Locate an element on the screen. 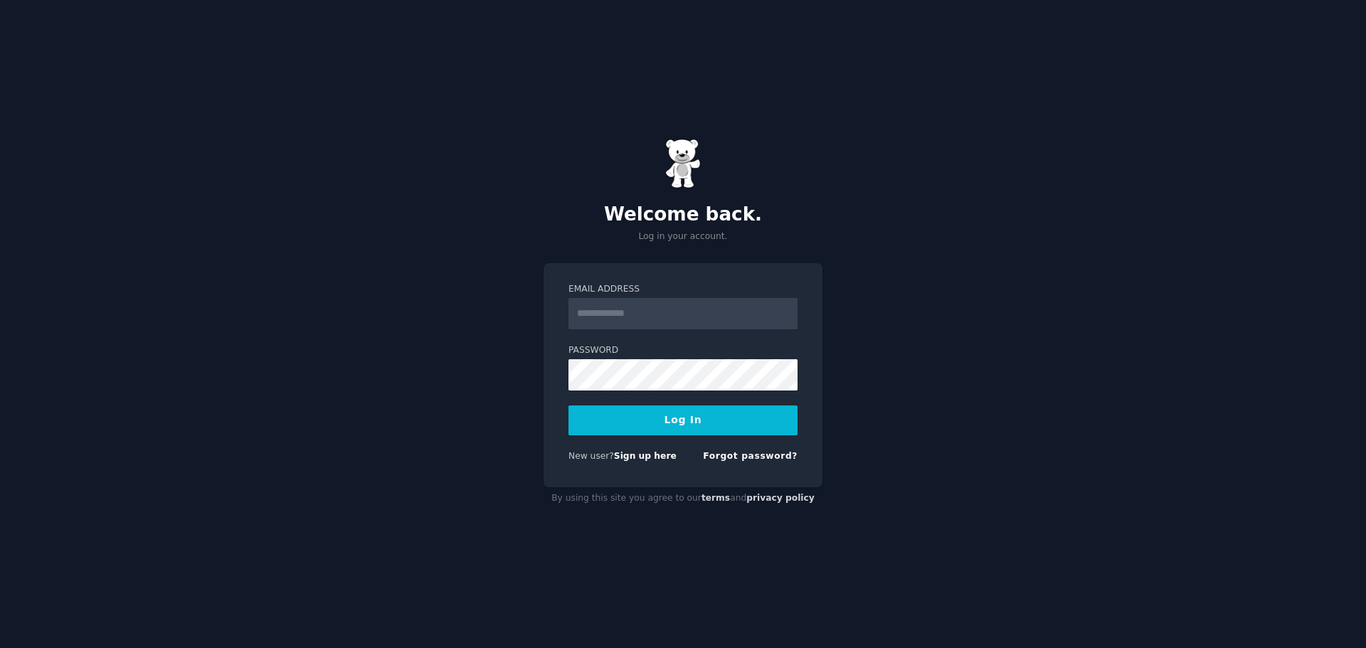  label: Email Address is located at coordinates (683, 290).